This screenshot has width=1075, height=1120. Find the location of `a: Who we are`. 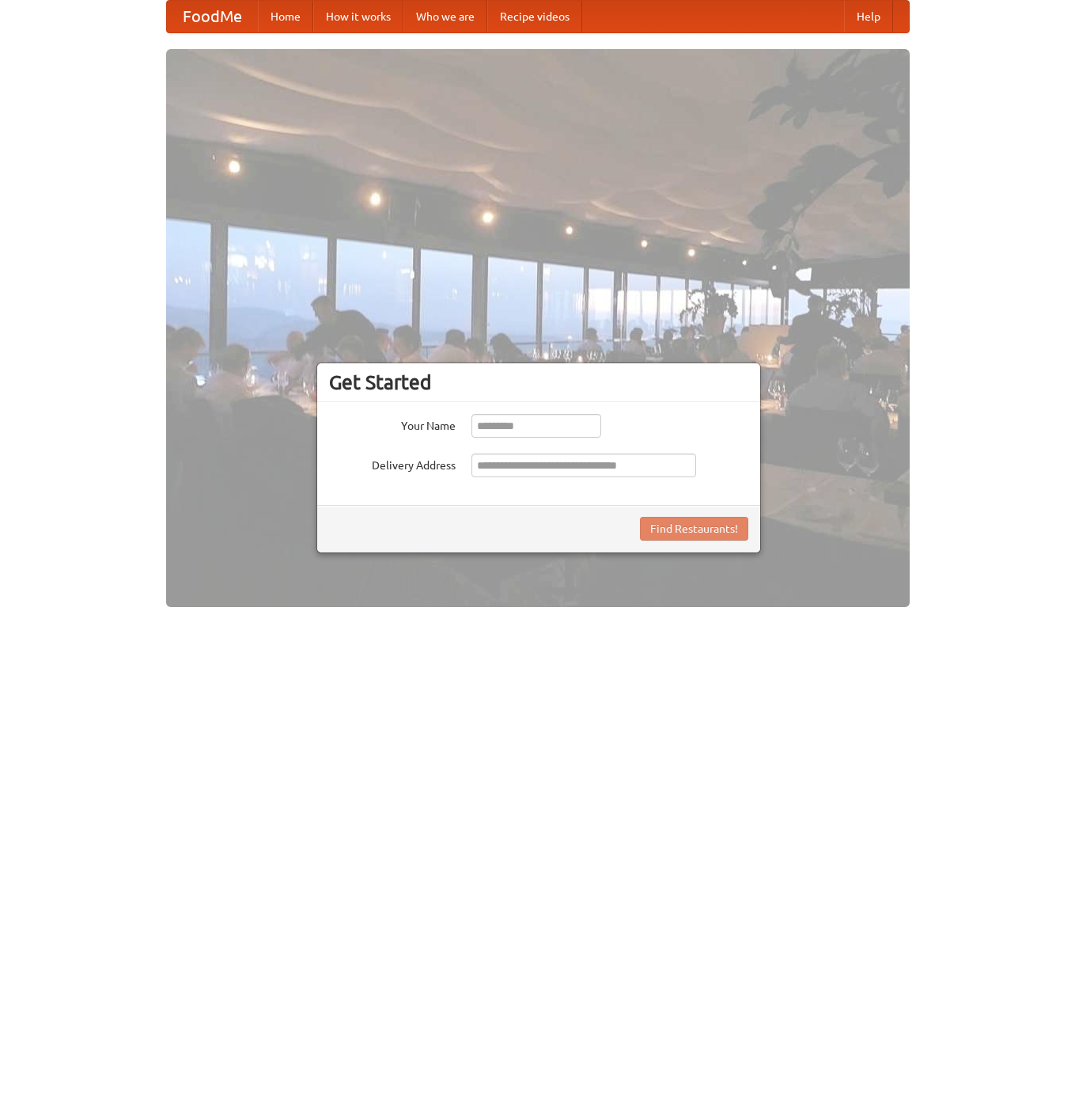

a: Who we are is located at coordinates (445, 16).